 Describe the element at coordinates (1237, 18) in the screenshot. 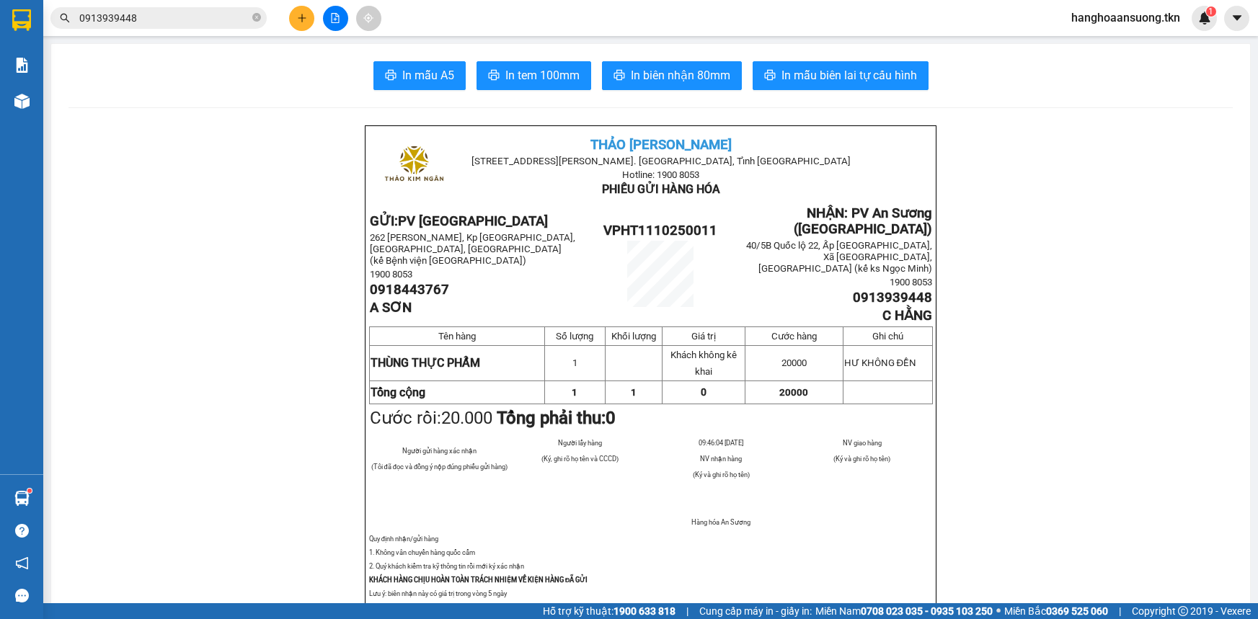

I see `button: caret-down` at that location.